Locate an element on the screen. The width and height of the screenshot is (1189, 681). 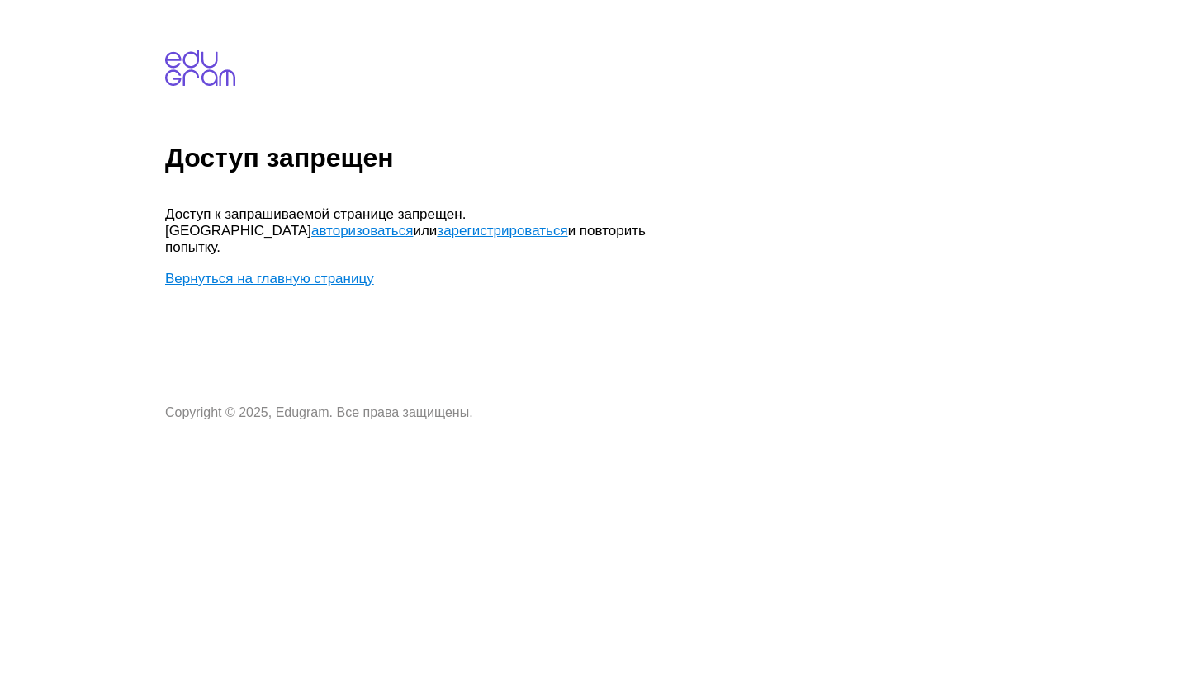
p: Copyright © 2025, Edugram. Все права защищены. is located at coordinates (413, 413).